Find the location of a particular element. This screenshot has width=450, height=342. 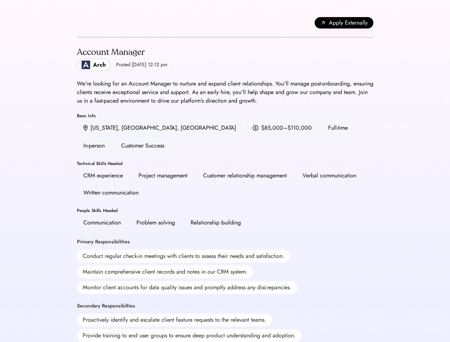

div: CRM experience is located at coordinates (103, 176).